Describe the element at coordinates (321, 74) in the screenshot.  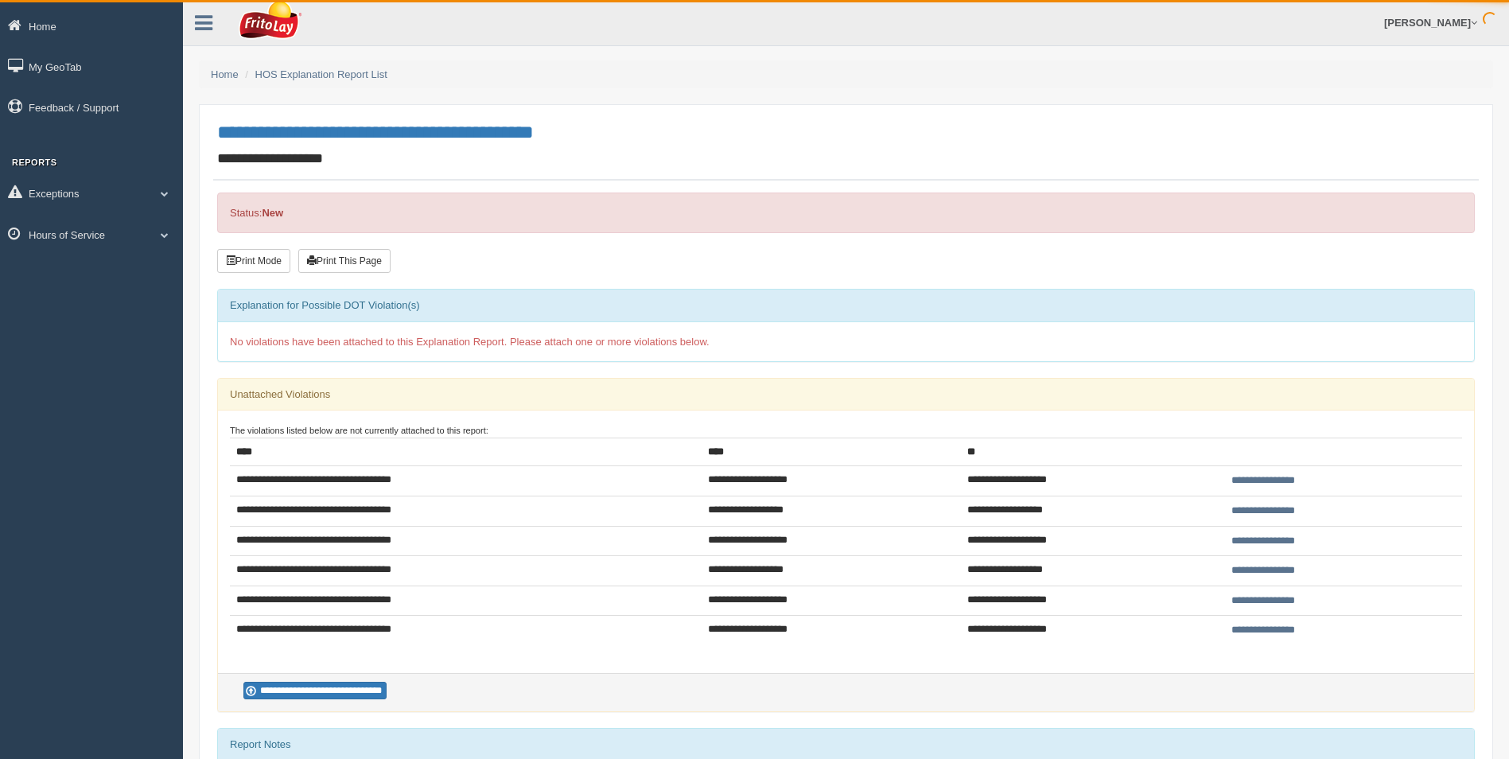
I see `a: HOS Explanation Report List` at that location.